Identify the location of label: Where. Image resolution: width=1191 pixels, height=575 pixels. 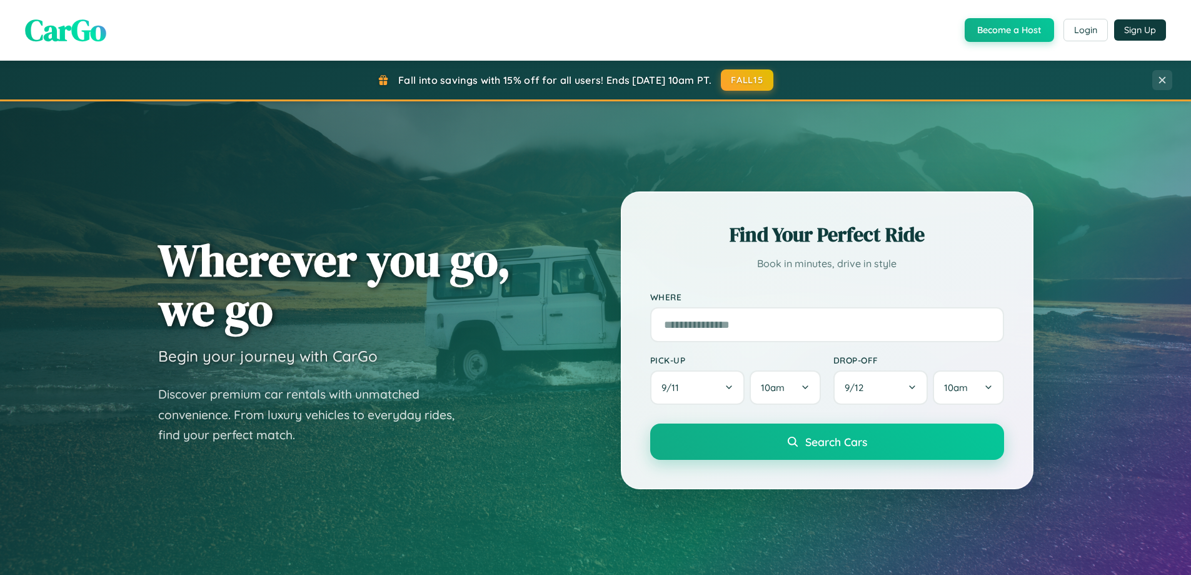
(827, 296).